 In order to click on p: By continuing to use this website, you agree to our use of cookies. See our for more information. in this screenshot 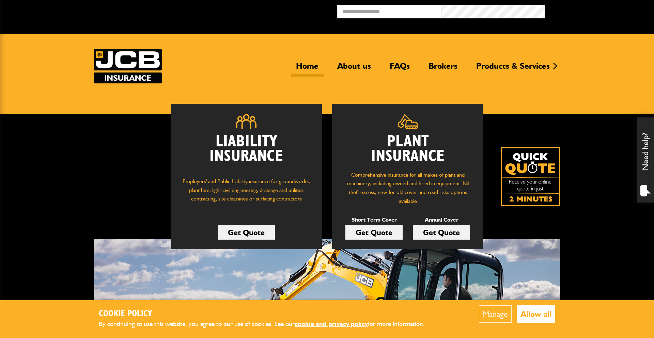, I will do `click(267, 324)`.